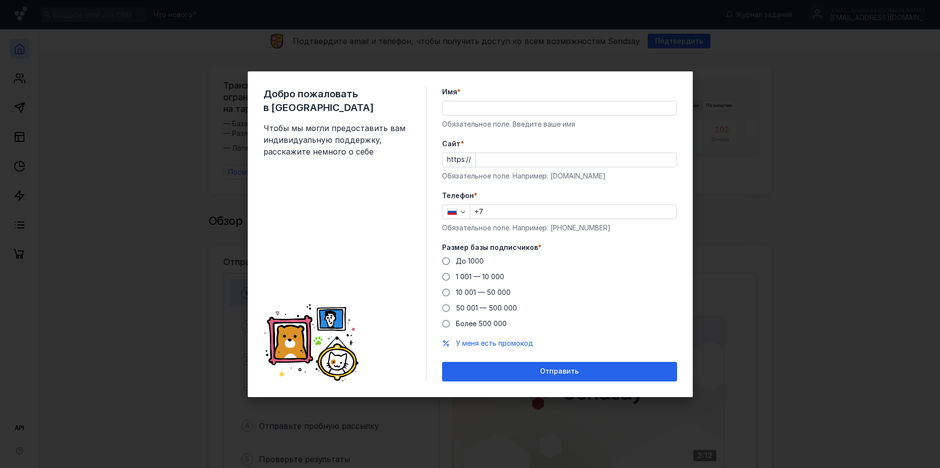 This screenshot has height=468, width=940. I want to click on span: 10 001 — 50 000, so click(483, 292).